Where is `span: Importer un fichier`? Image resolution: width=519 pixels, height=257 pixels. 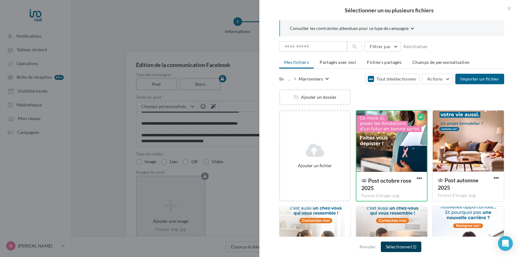 span: Importer un fichier is located at coordinates (479, 79).